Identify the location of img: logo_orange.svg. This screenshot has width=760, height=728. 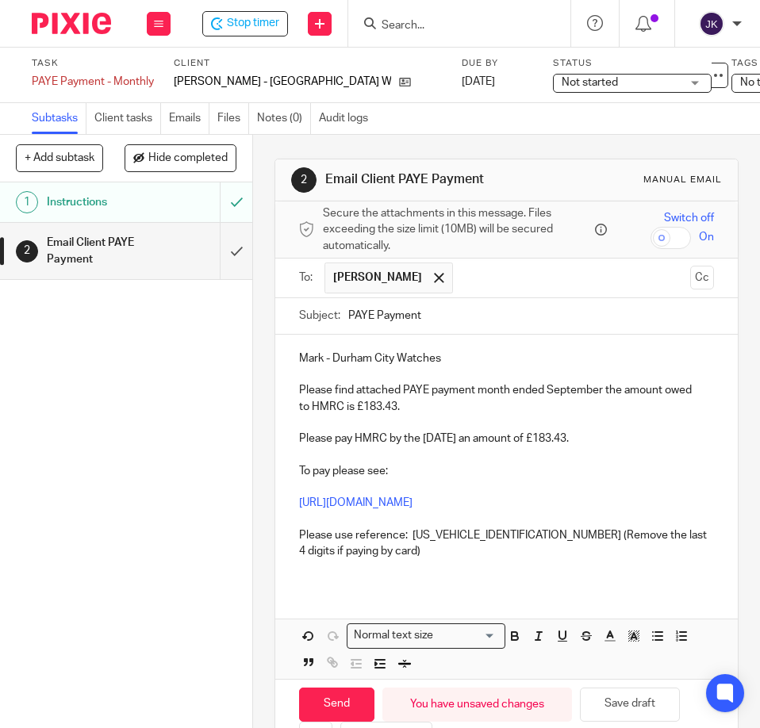
(32, 32).